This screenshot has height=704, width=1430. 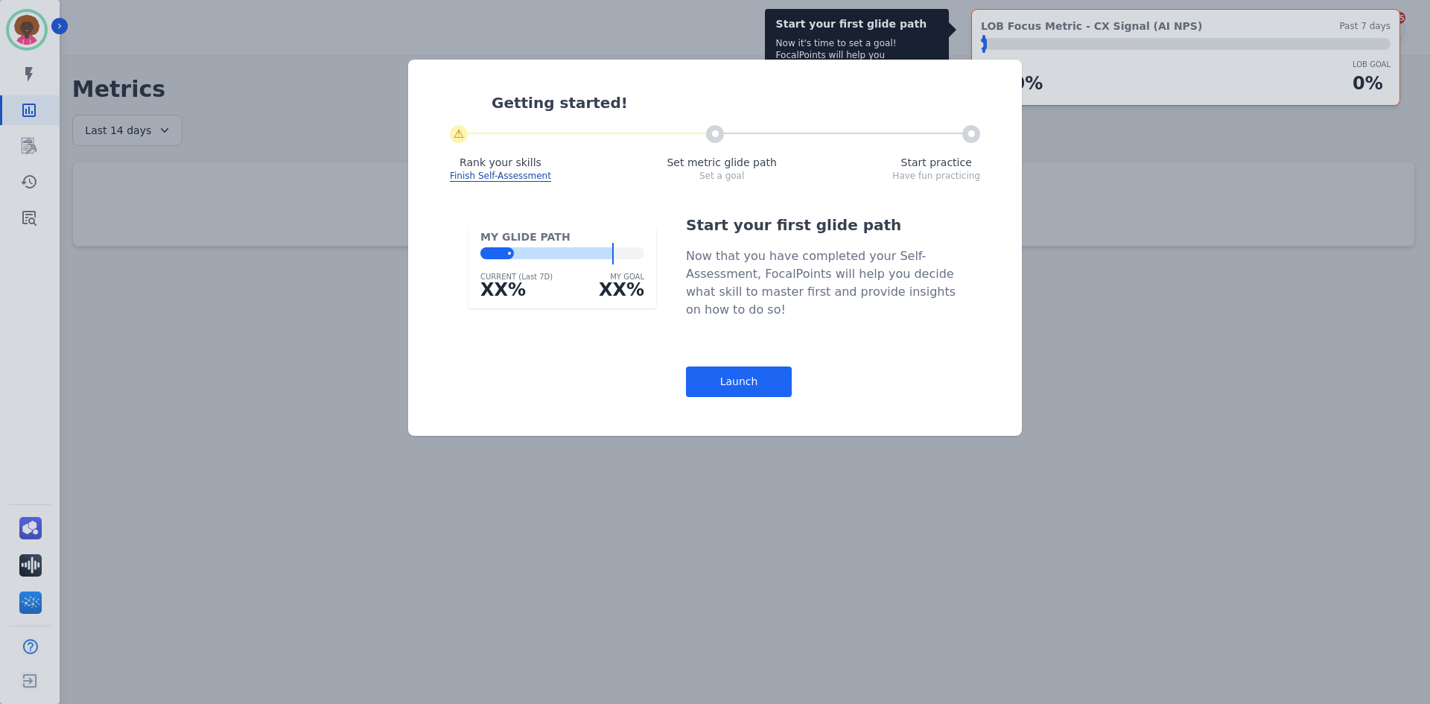 What do you see at coordinates (721, 162) in the screenshot?
I see `div: Set metric glide path` at bounding box center [721, 162].